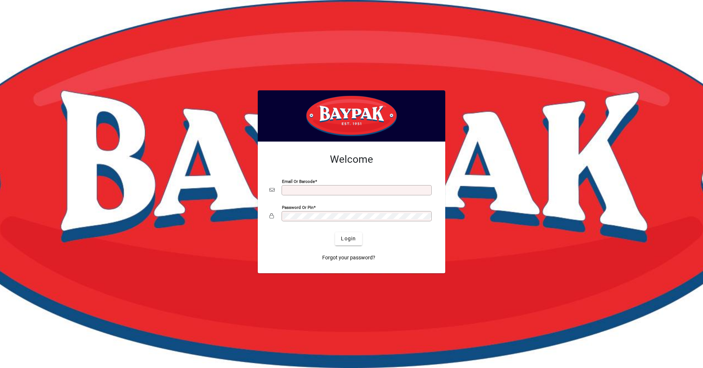 Image resolution: width=703 pixels, height=368 pixels. I want to click on h2: Welcome, so click(352, 160).